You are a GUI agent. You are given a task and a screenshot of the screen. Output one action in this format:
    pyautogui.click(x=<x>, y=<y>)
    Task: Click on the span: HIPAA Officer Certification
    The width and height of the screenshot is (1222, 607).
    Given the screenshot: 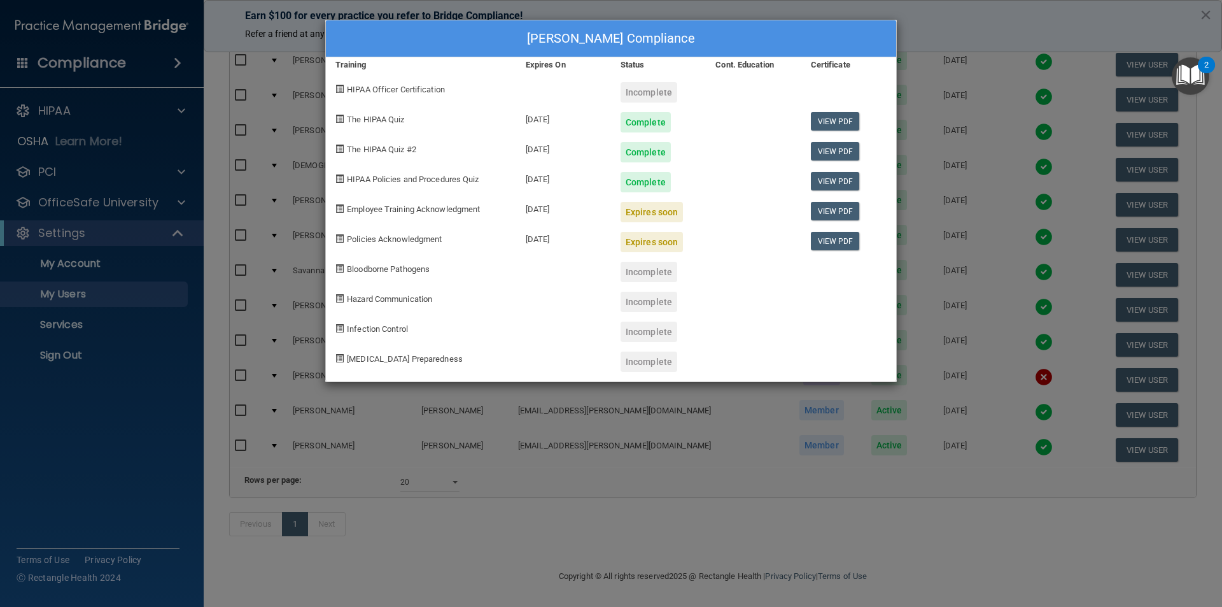 What is the action you would take?
    pyautogui.click(x=396, y=89)
    